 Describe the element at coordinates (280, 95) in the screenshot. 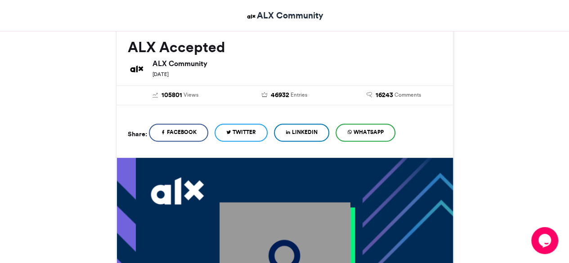

I see `span: 46932` at that location.